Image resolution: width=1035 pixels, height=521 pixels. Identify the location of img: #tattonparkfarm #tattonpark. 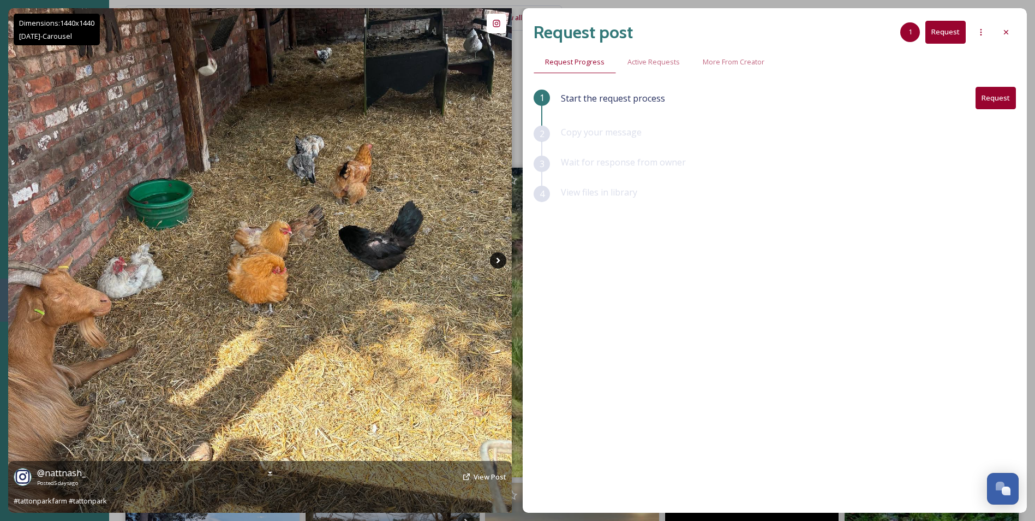
(260, 260).